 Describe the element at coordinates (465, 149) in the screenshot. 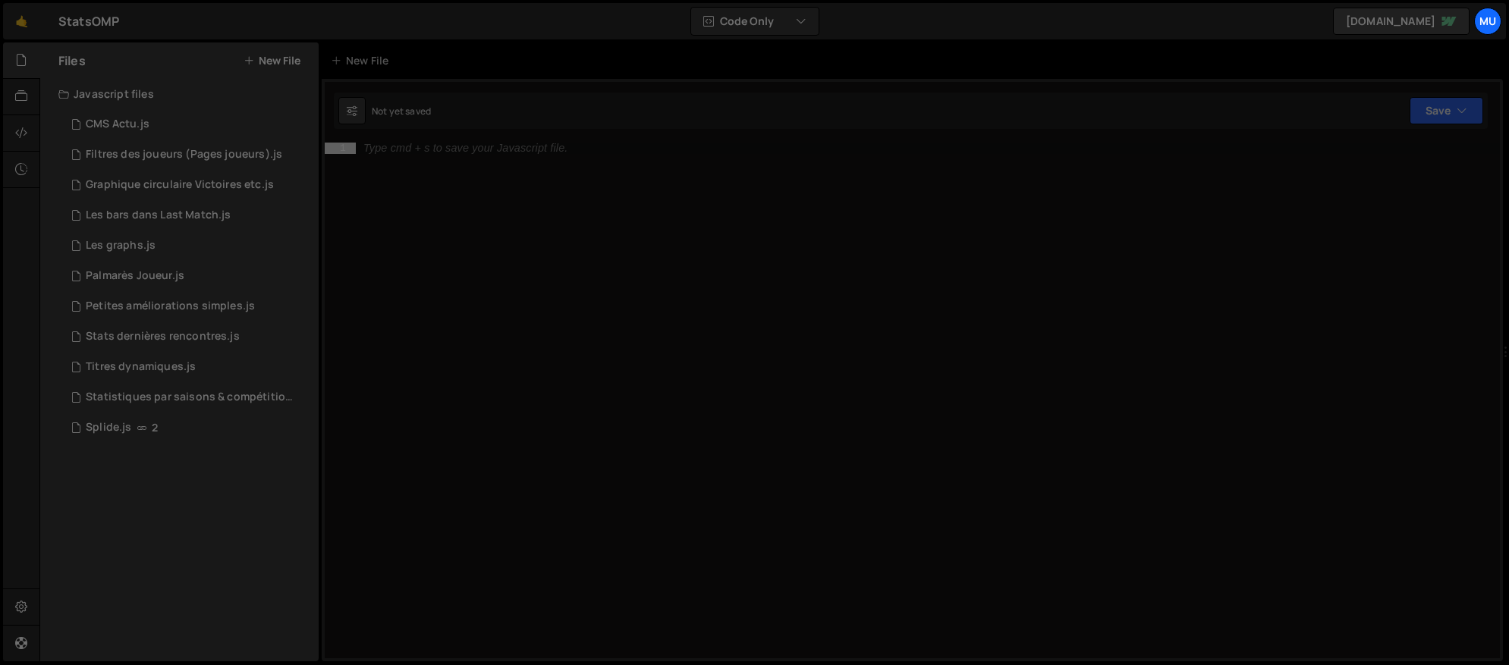

I see `div: Type cmd + s to save your Javascript file.` at that location.